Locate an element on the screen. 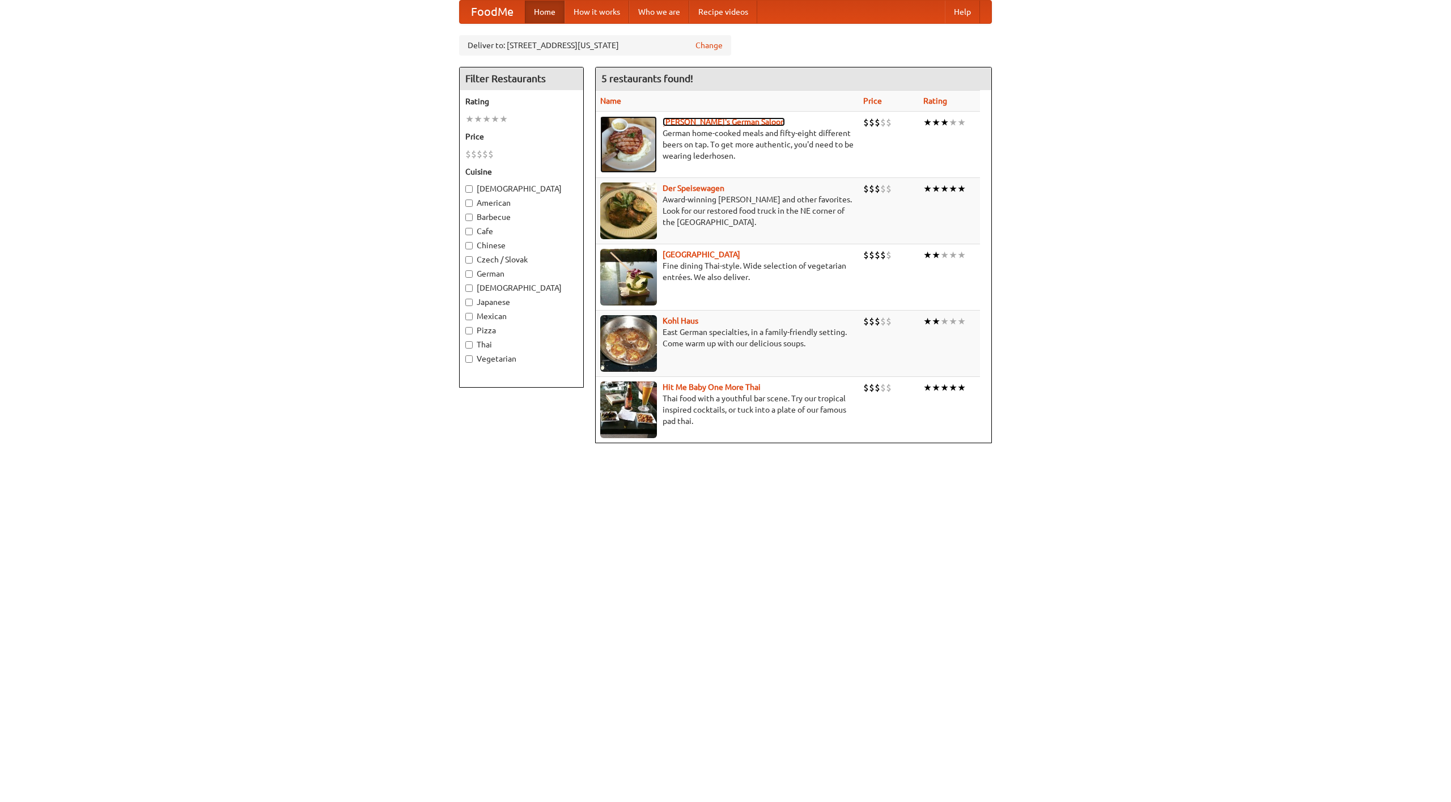 This screenshot has height=802, width=1451. label: Barbecue is located at coordinates (522, 217).